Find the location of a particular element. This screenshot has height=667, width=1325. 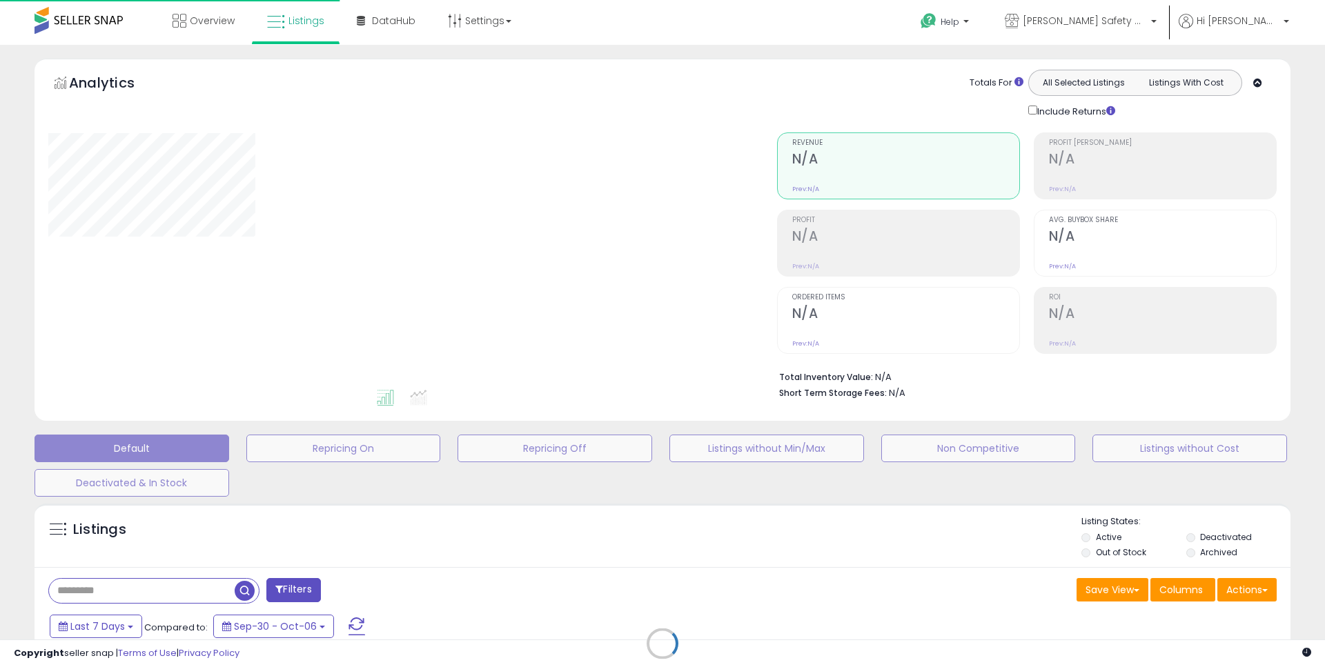

a: Help is located at coordinates (946, 23).